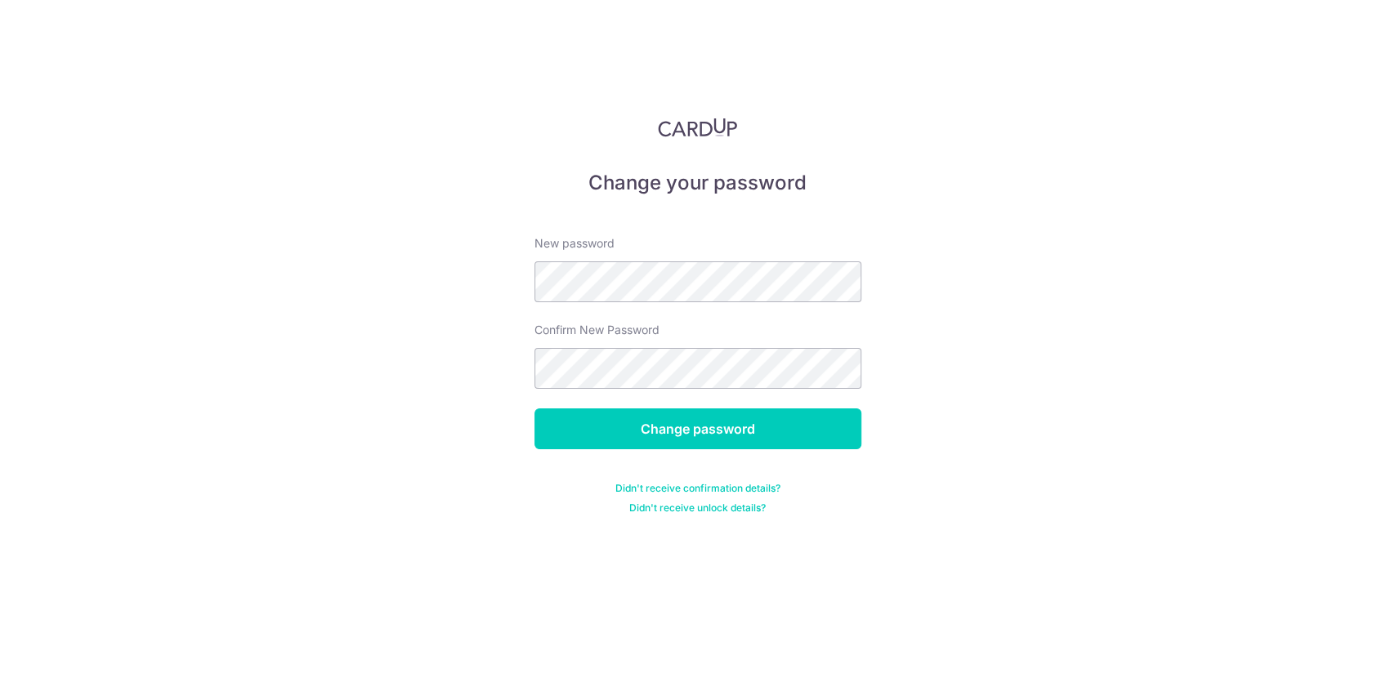 This screenshot has height=673, width=1395. What do you see at coordinates (698, 128) in the screenshot?
I see `img: CardUp Logo` at bounding box center [698, 128].